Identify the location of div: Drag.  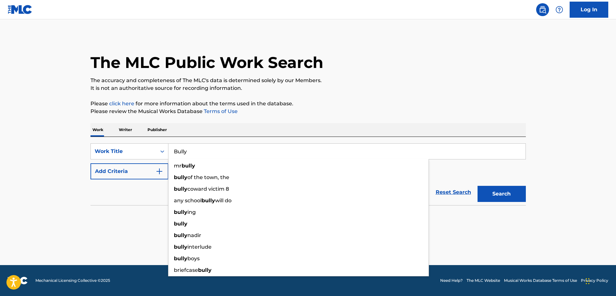
(587, 281).